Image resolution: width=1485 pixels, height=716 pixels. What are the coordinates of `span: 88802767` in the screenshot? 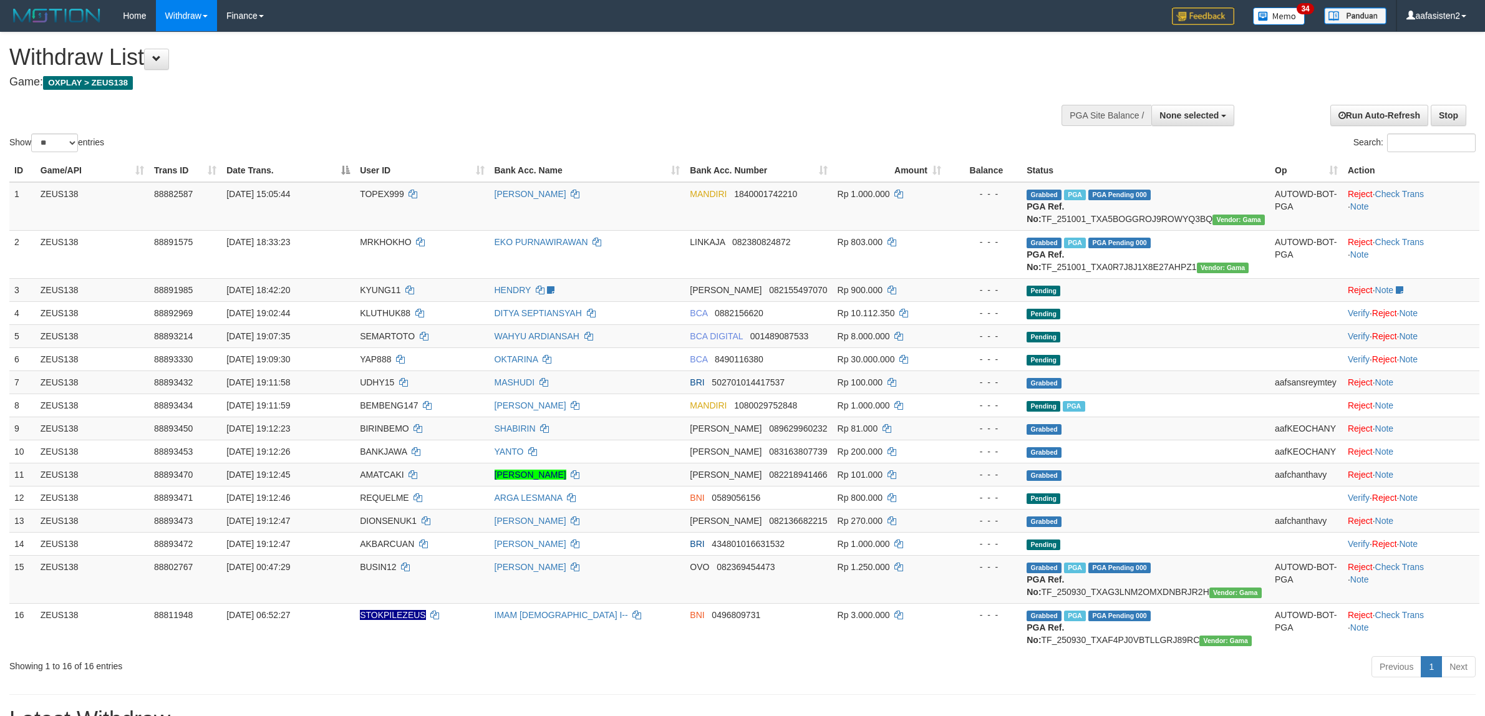 It's located at (173, 567).